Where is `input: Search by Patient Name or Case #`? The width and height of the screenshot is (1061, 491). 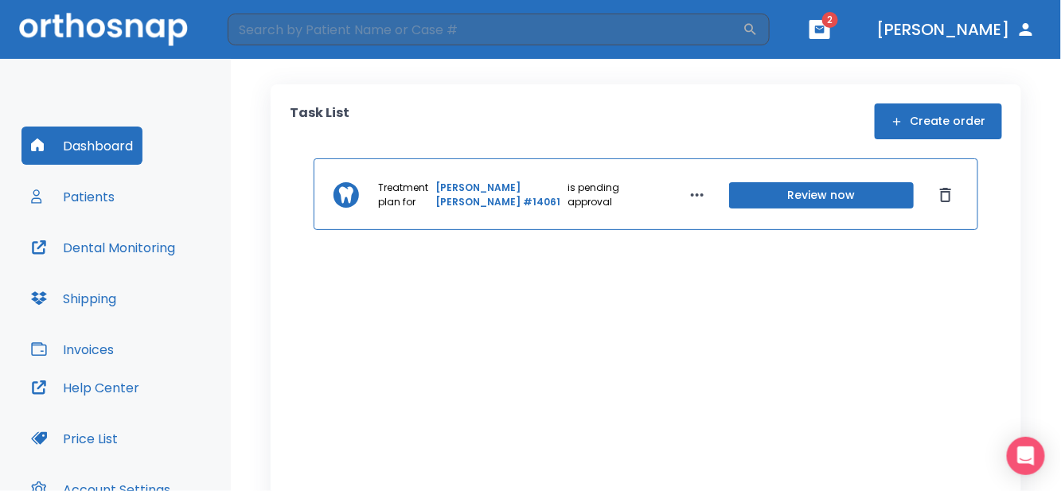
input: Search by Patient Name or Case # is located at coordinates (485, 29).